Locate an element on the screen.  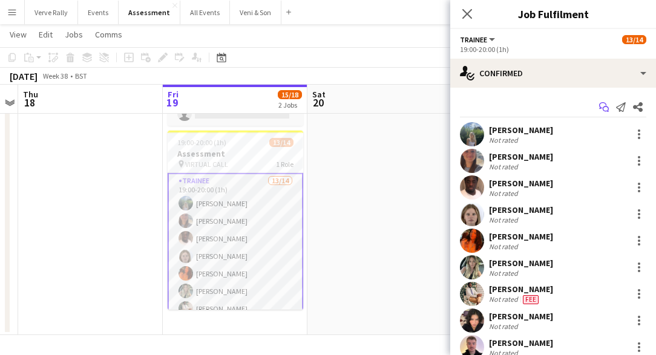
span: Fee is located at coordinates (531, 299).